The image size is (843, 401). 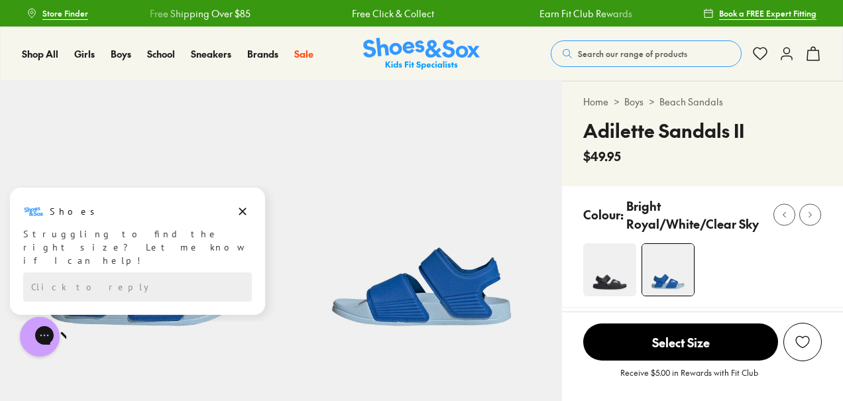 I want to click on span: Book a FREE Expert Fitting, so click(x=768, y=13).